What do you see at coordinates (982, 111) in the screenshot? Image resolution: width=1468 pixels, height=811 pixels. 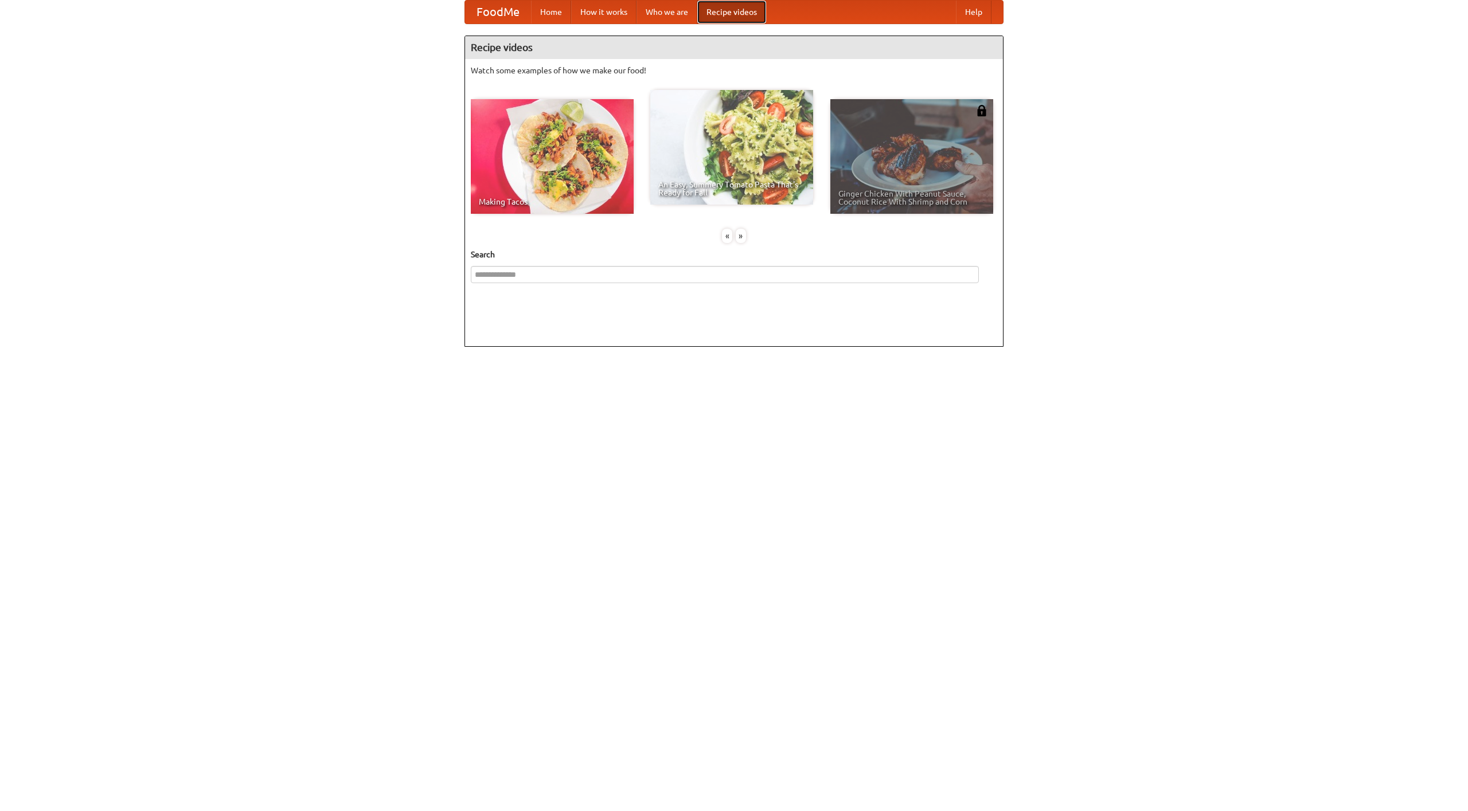 I see `img: 483408.png` at bounding box center [982, 111].